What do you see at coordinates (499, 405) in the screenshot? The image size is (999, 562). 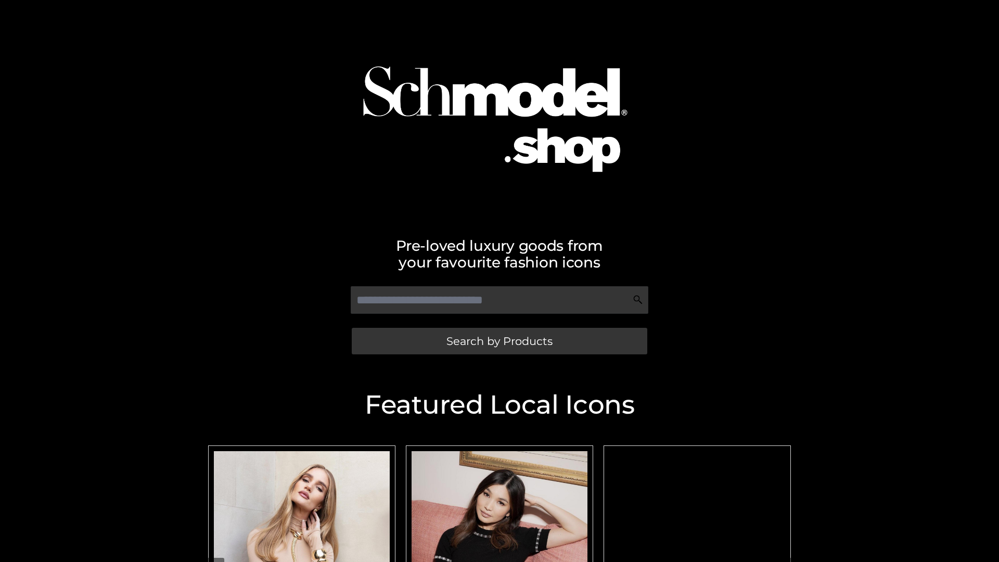 I see `h2: Featured Local Icons​` at bounding box center [499, 405].